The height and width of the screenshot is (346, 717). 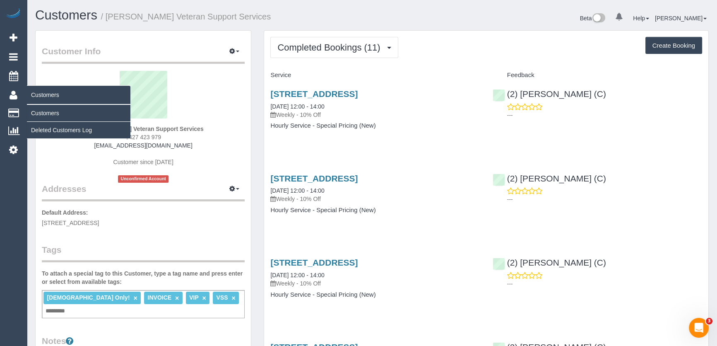 I want to click on a: Deleted Customers Log, so click(x=79, y=130).